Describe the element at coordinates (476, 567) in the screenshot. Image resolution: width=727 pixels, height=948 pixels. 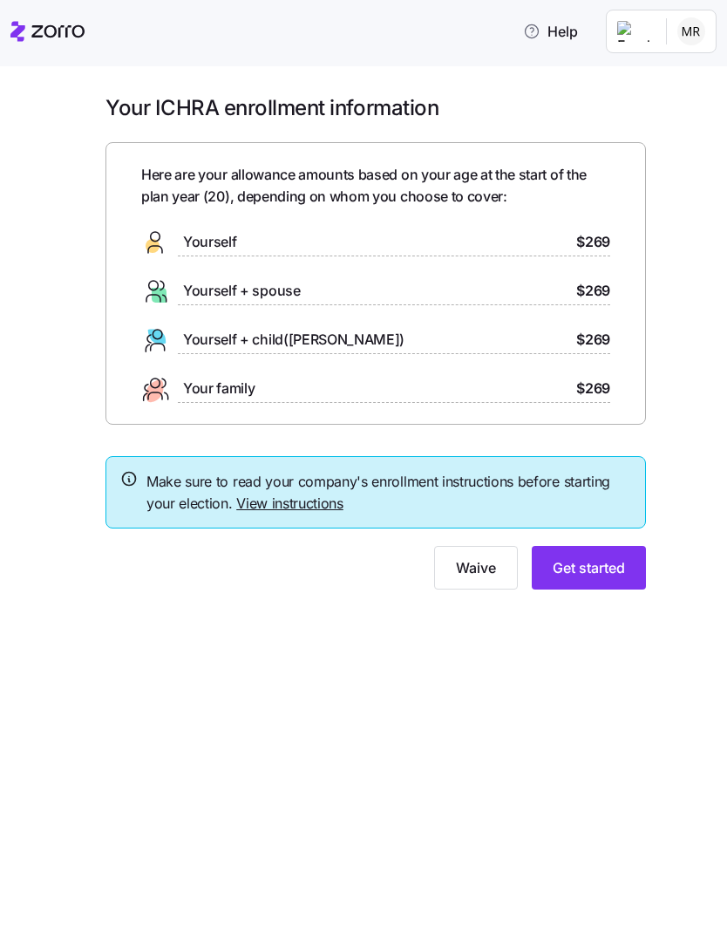
I see `span: Waive` at that location.